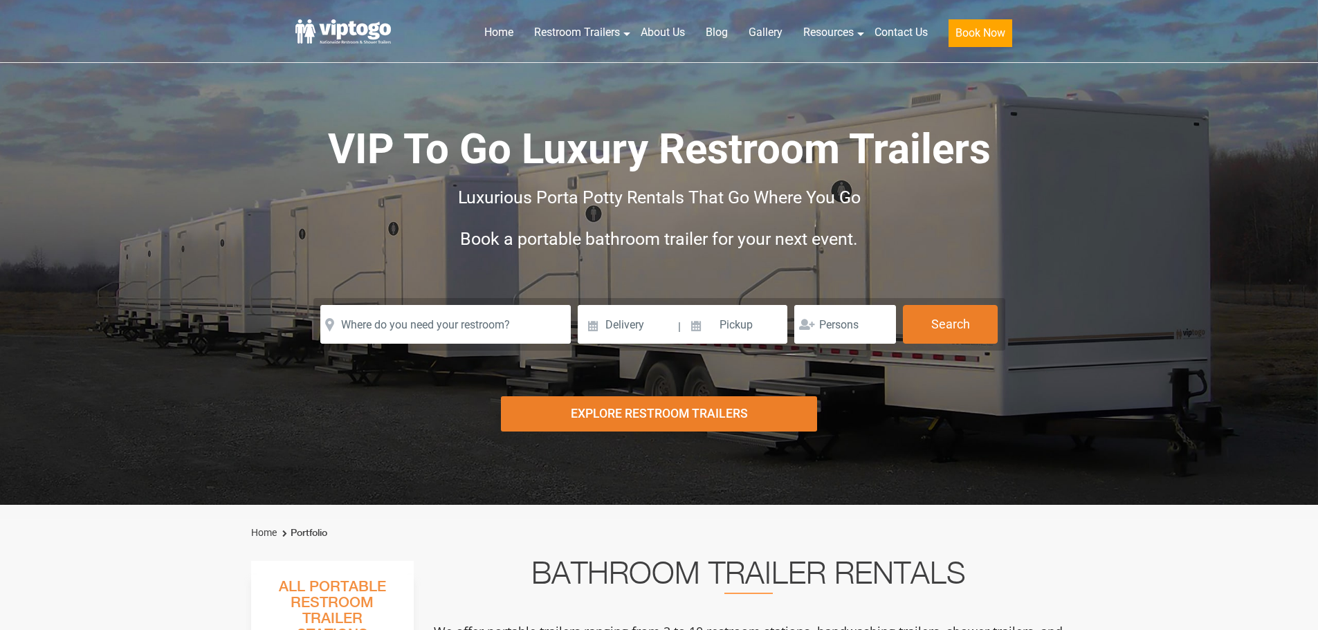  I want to click on a: Contact Us, so click(901, 33).